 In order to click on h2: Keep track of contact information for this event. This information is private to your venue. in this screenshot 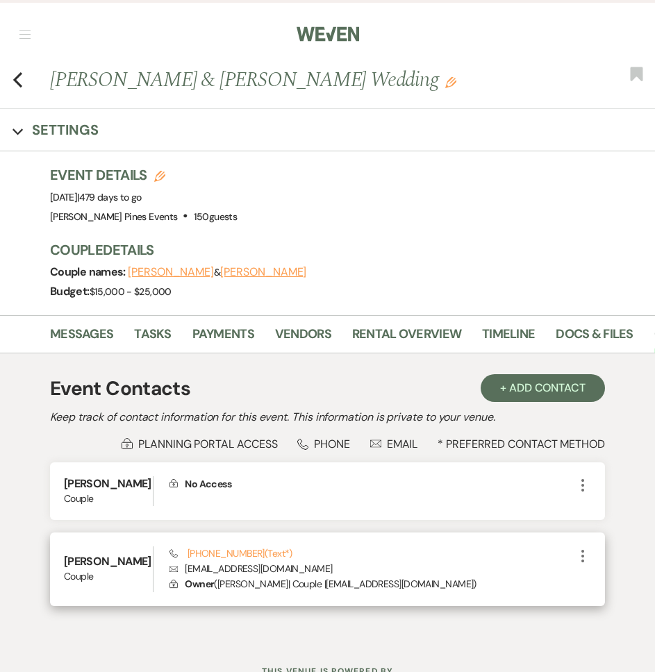, I will do `click(327, 417)`.